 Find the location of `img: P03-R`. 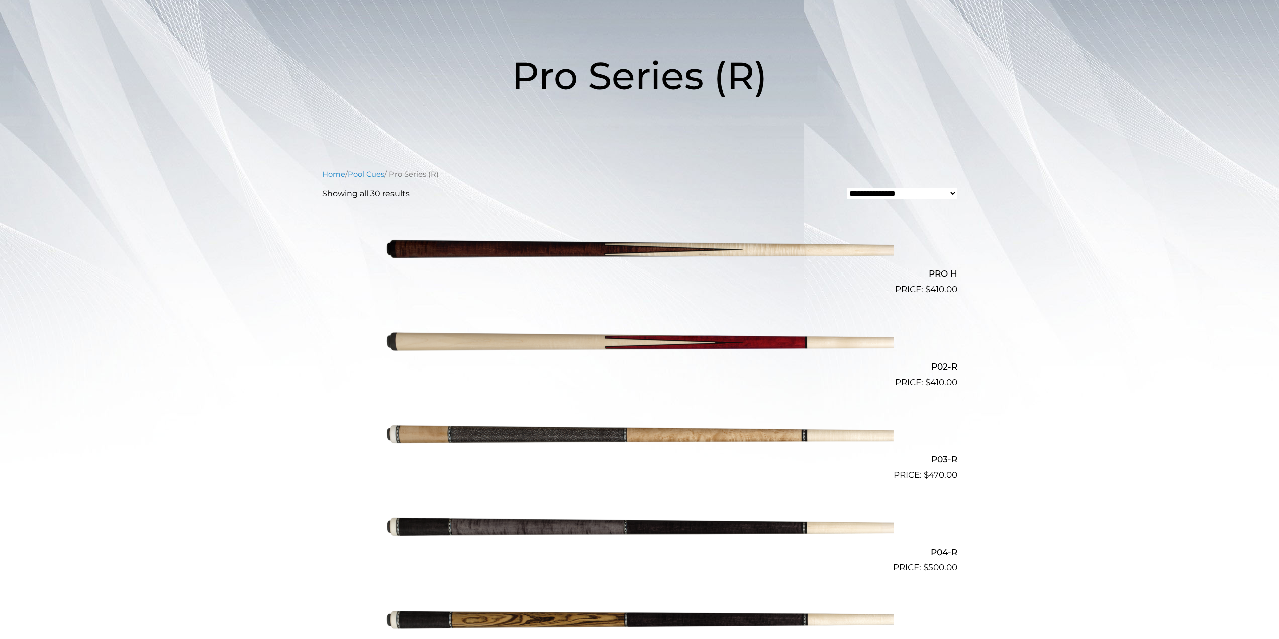

img: P03-R is located at coordinates (640, 435).